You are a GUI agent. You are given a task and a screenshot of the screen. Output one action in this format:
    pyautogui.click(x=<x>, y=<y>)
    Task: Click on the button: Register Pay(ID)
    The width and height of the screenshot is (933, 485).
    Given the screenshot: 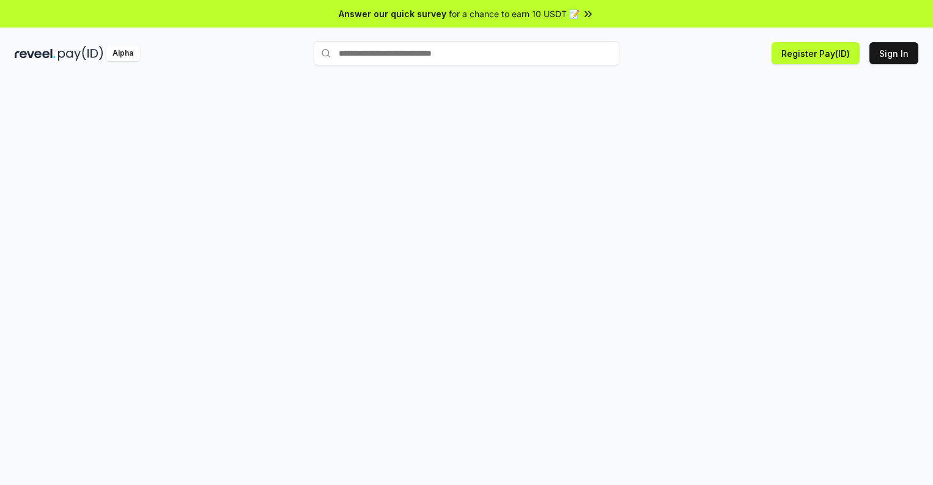 What is the action you would take?
    pyautogui.click(x=815, y=53)
    